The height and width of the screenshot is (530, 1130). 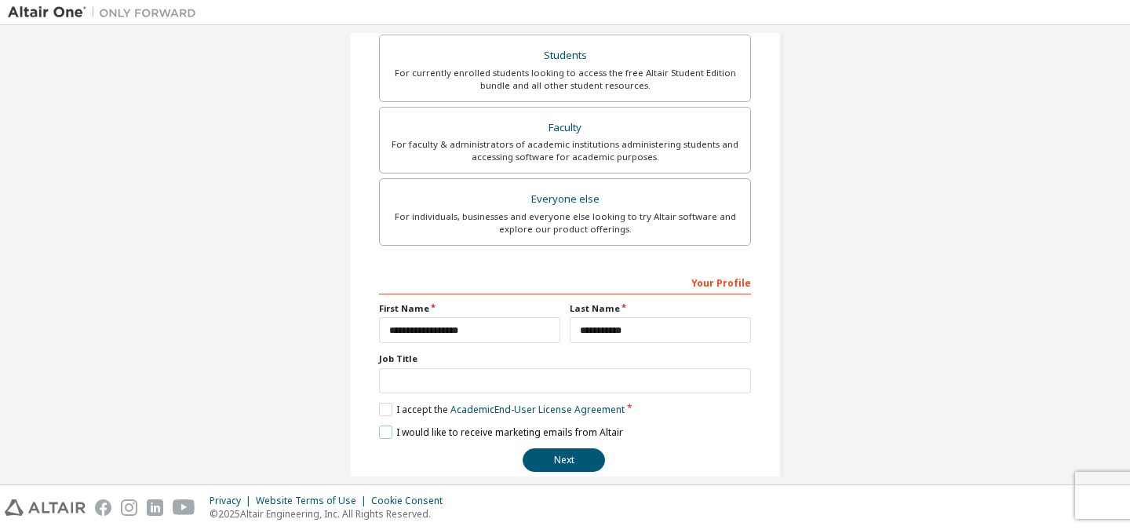 I want to click on img: facebook.svg, so click(x=103, y=507).